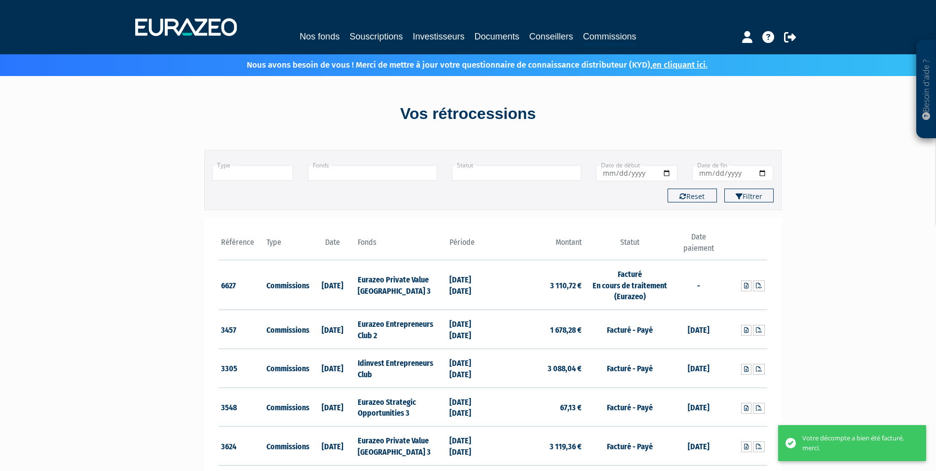 The height and width of the screenshot is (471, 936). What do you see at coordinates (692, 195) in the screenshot?
I see `button: Reset` at bounding box center [692, 195].